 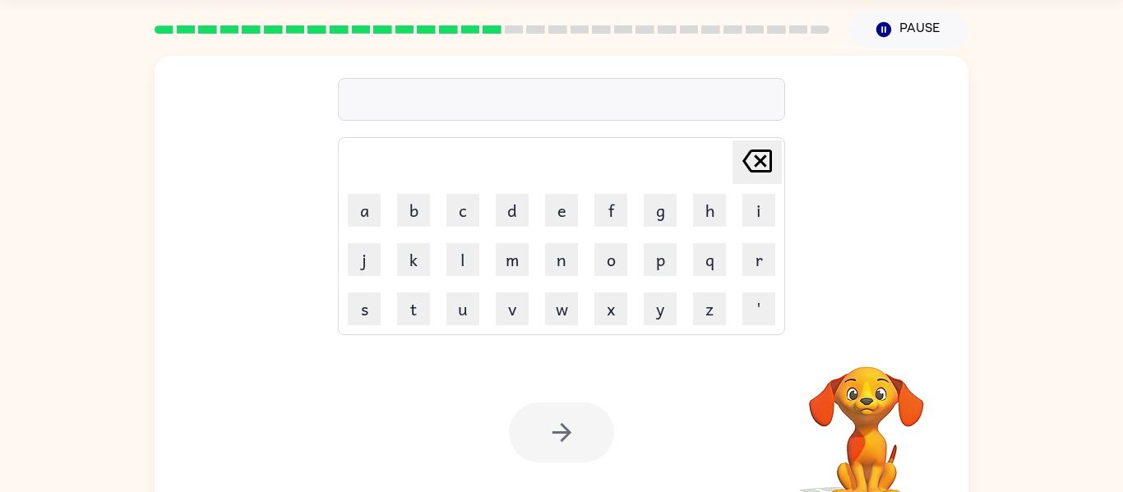 What do you see at coordinates (709, 210) in the screenshot?
I see `button: h` at bounding box center [709, 210].